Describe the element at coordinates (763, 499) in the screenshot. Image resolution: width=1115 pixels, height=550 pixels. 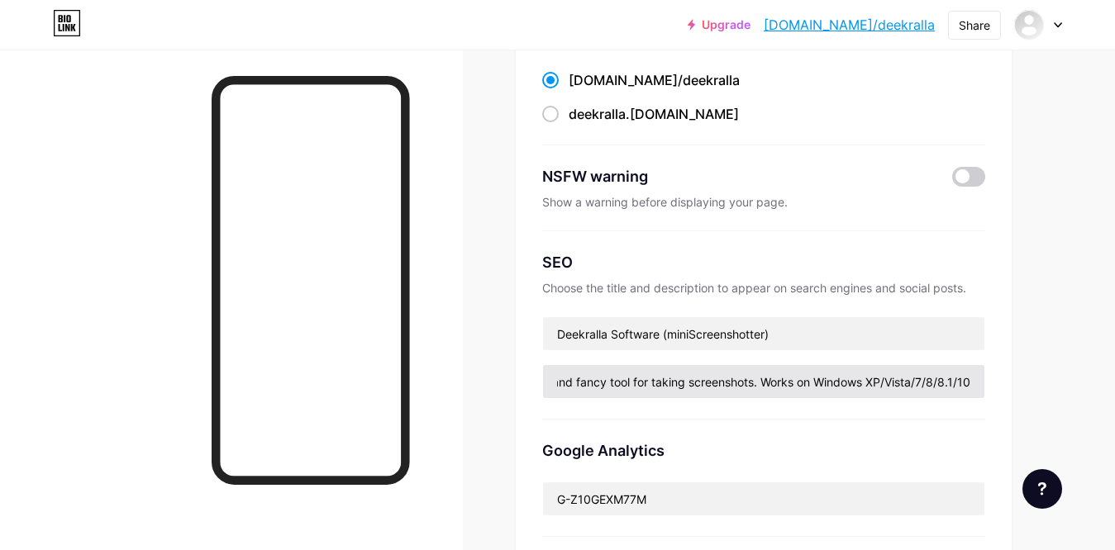
I see `input: G-XXXXXXXXXX` at that location.